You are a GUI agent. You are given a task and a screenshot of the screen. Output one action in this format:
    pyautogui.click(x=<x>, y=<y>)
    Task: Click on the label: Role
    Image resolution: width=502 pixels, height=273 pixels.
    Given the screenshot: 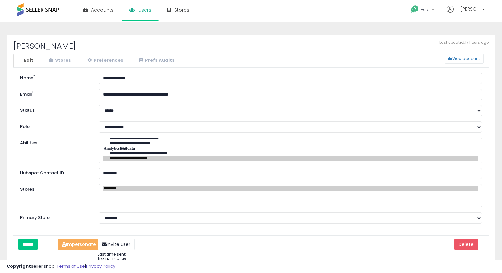 What is the action you would take?
    pyautogui.click(x=54, y=126)
    